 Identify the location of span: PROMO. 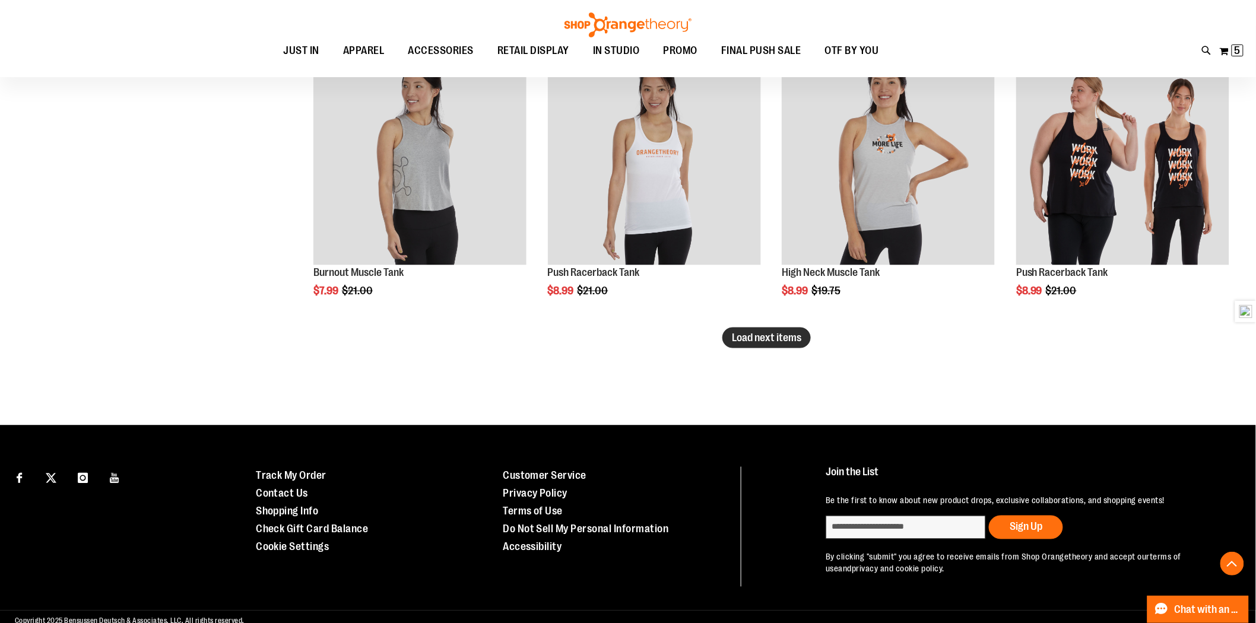
(681, 50).